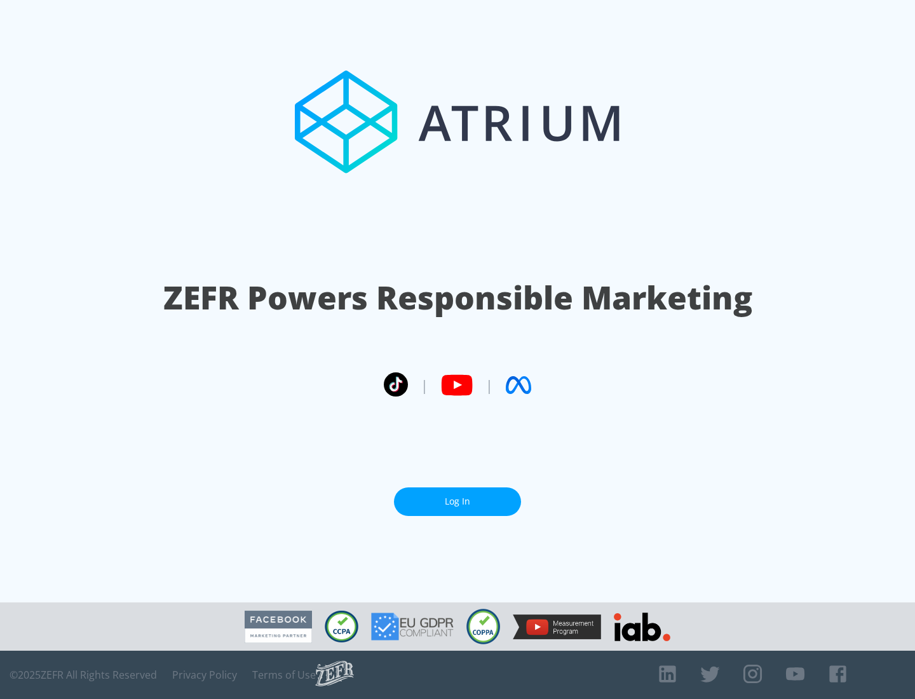 The width and height of the screenshot is (915, 699). What do you see at coordinates (205, 675) in the screenshot?
I see `a: Privacy Policy` at bounding box center [205, 675].